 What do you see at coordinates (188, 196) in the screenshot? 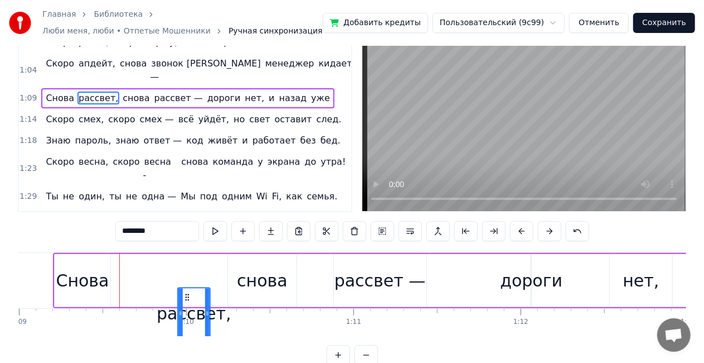
I see `span: Мы` at bounding box center [188, 196].